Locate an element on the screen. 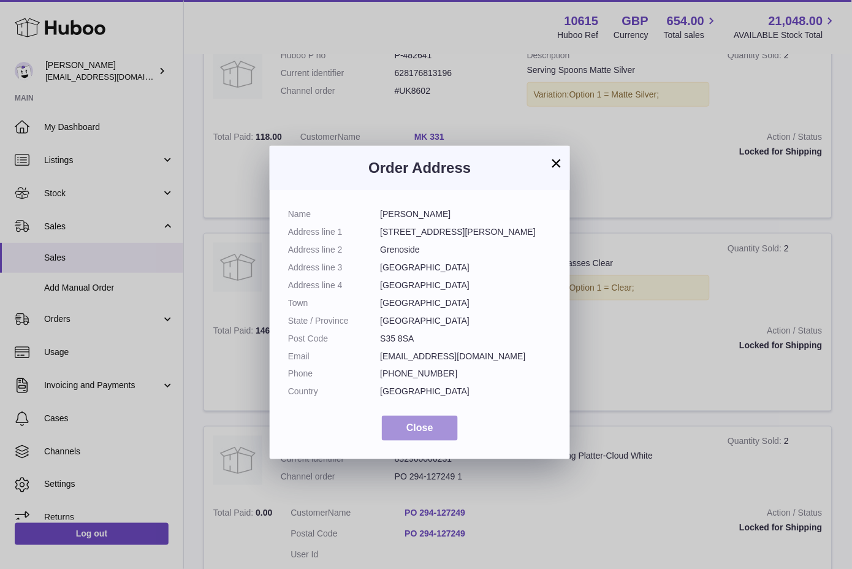 The image size is (852, 569). dt: Email is located at coordinates (334, 356).